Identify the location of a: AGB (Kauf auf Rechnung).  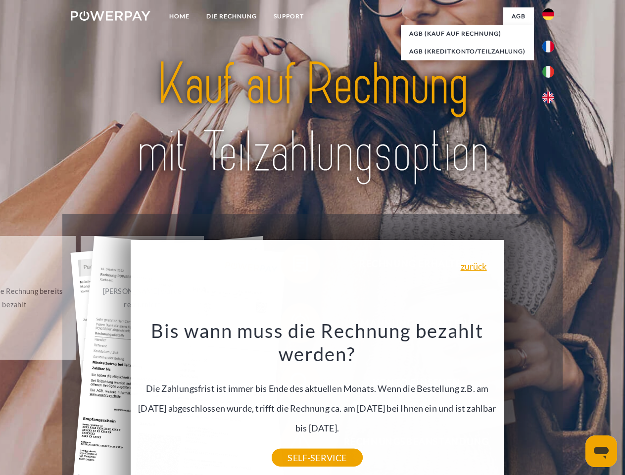
(467, 34).